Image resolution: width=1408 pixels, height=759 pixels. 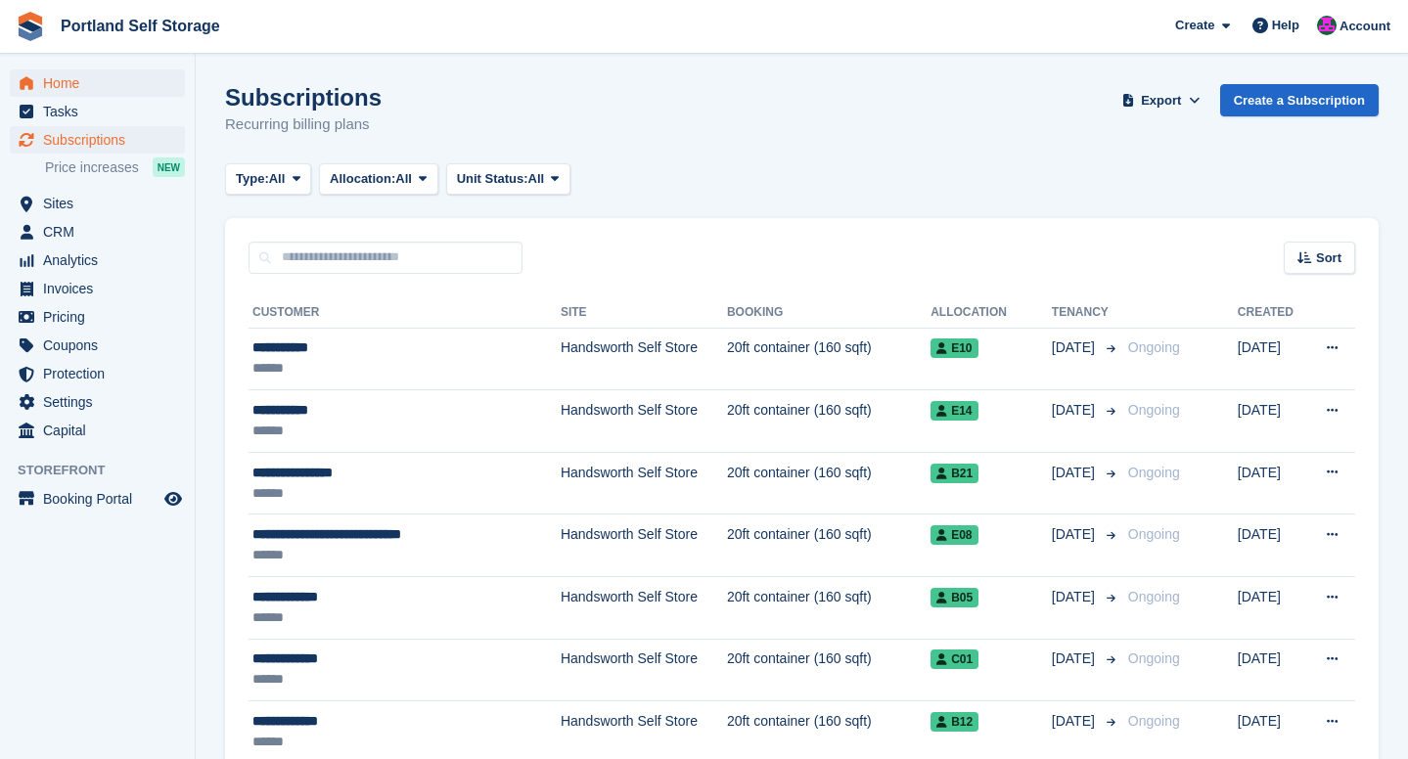 I want to click on span: Capital, so click(x=102, y=430).